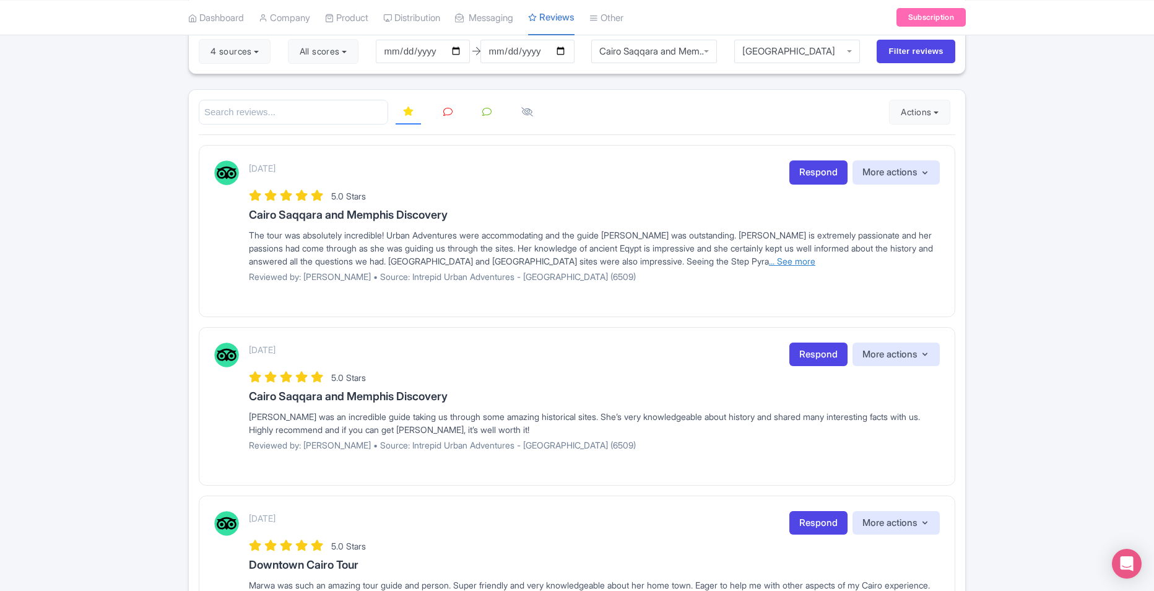  What do you see at coordinates (594, 565) in the screenshot?
I see `h3: Downtown Cairo Tour` at bounding box center [594, 565].